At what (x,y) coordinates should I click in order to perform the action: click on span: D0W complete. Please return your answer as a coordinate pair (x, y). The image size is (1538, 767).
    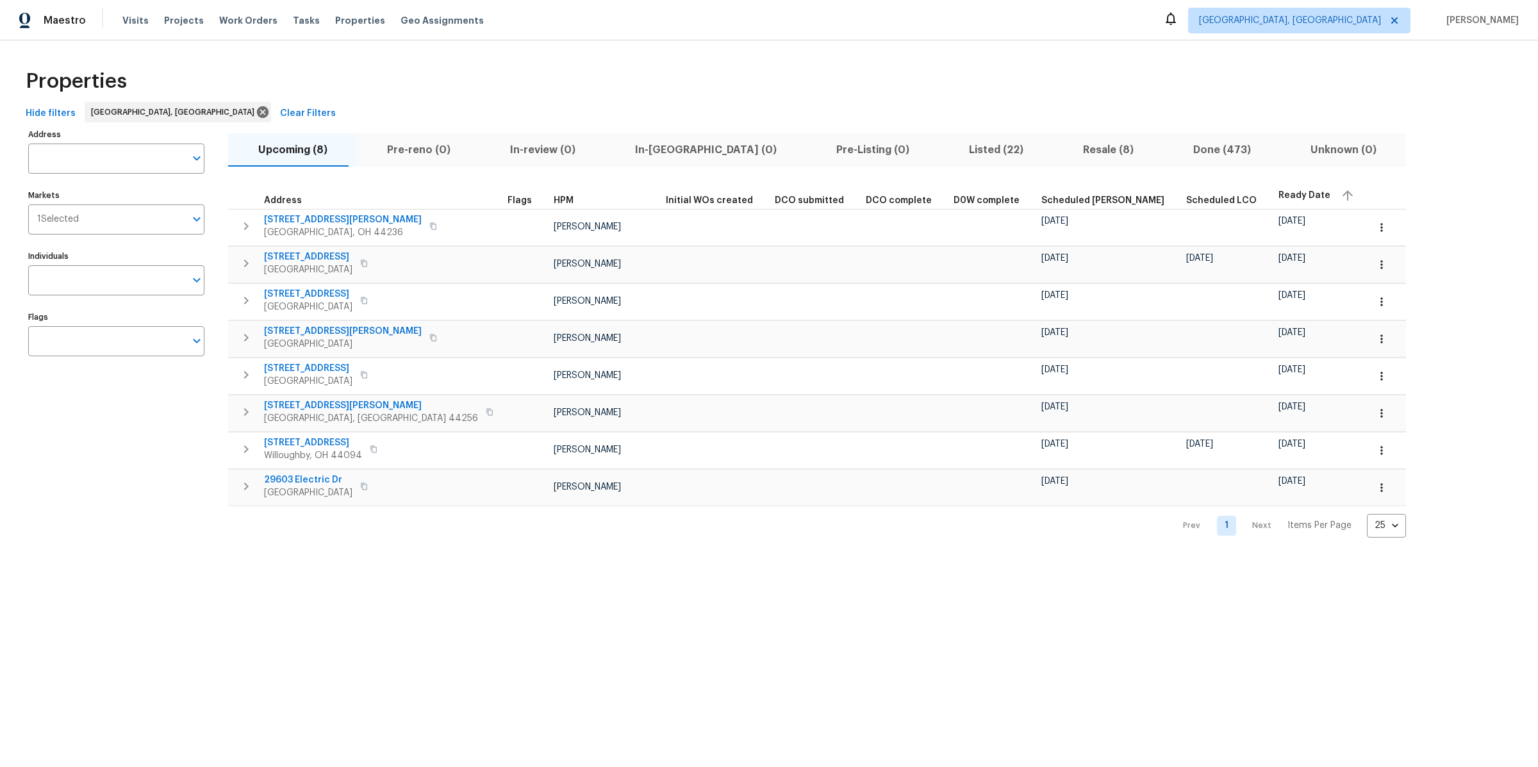
    Looking at the image, I should click on (987, 201).